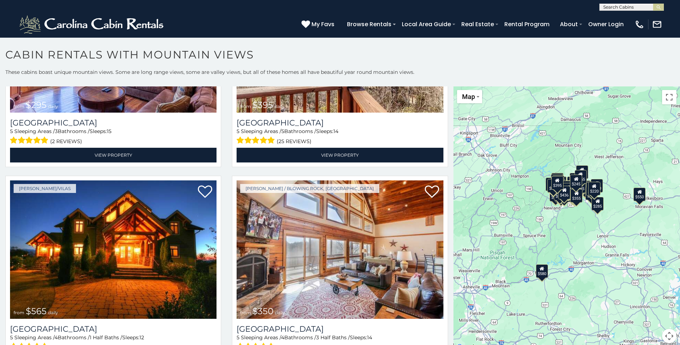 Image resolution: width=680 pixels, height=345 pixels. What do you see at coordinates (594, 189) in the screenshot?
I see `div: $220` at bounding box center [594, 189].